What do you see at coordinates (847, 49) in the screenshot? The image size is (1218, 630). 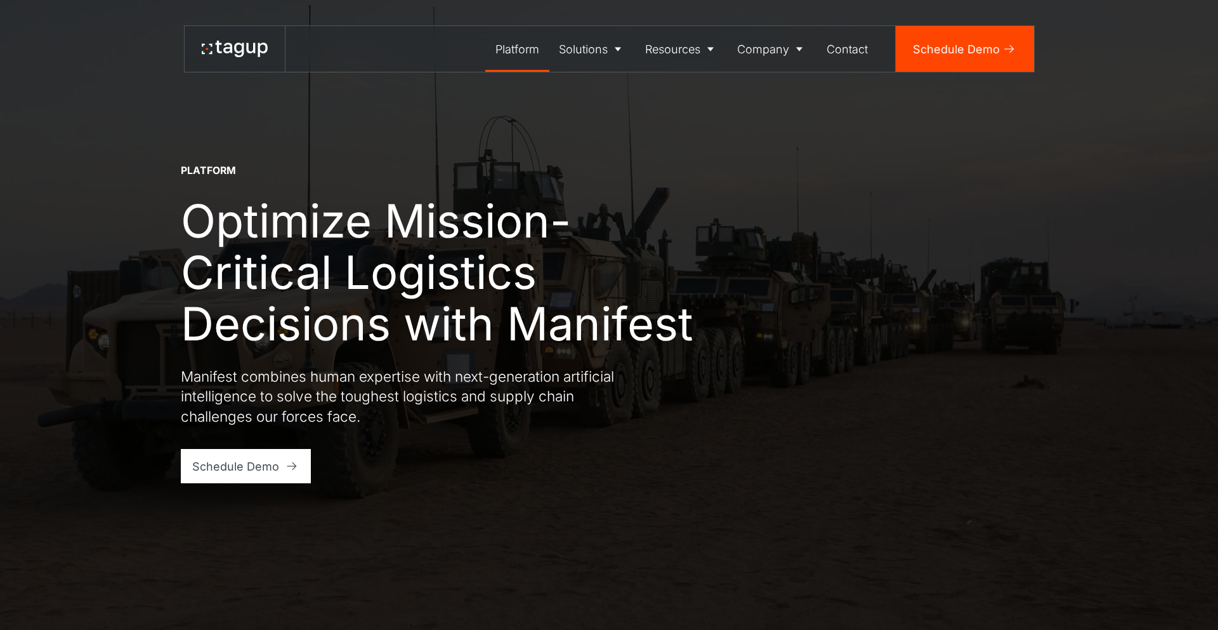 I see `div: Contact` at bounding box center [847, 49].